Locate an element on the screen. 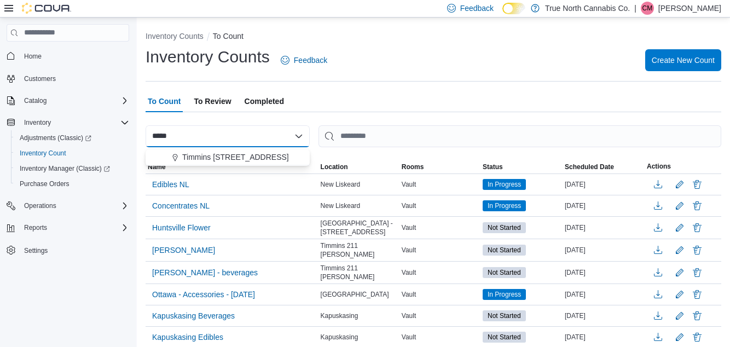 This screenshot has height=347, width=730. a: Customers is located at coordinates (40, 79).